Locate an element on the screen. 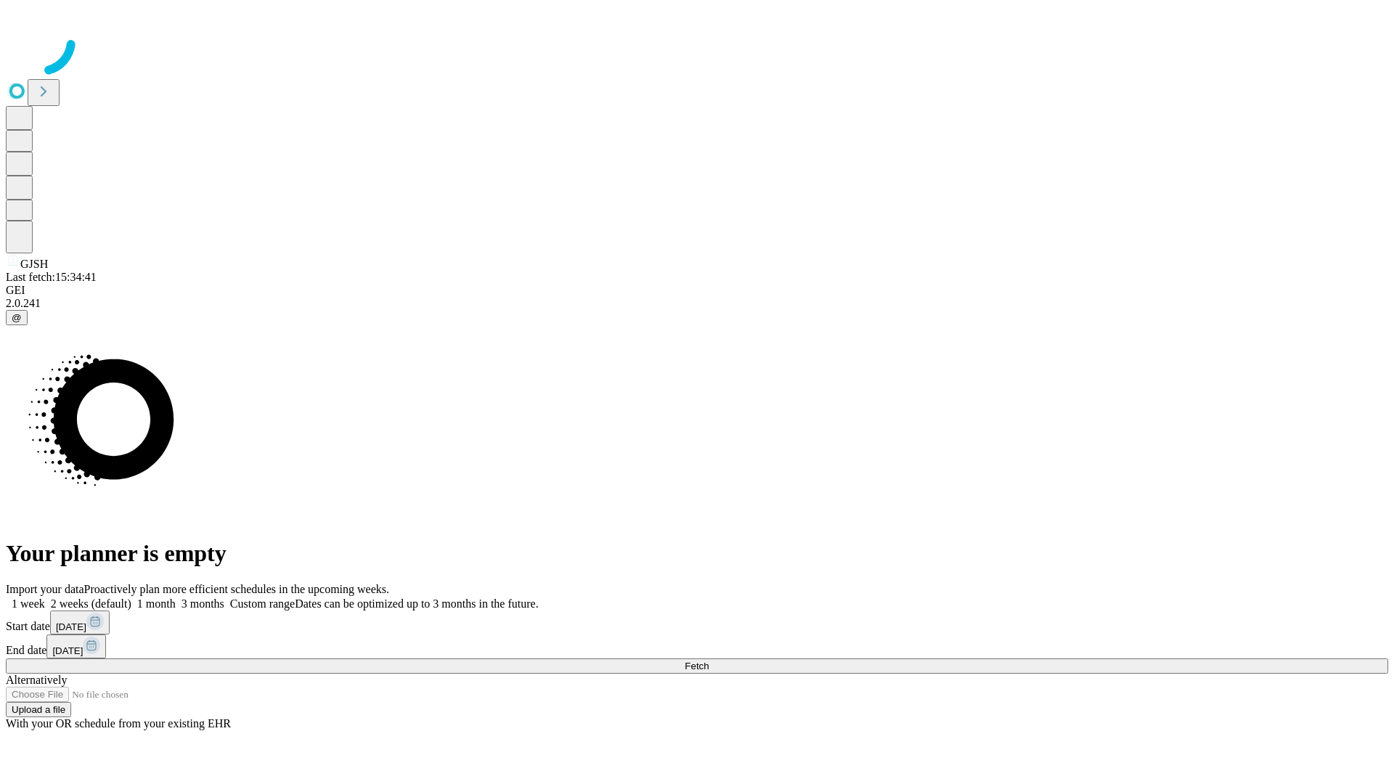  div: GEI is located at coordinates (697, 290).